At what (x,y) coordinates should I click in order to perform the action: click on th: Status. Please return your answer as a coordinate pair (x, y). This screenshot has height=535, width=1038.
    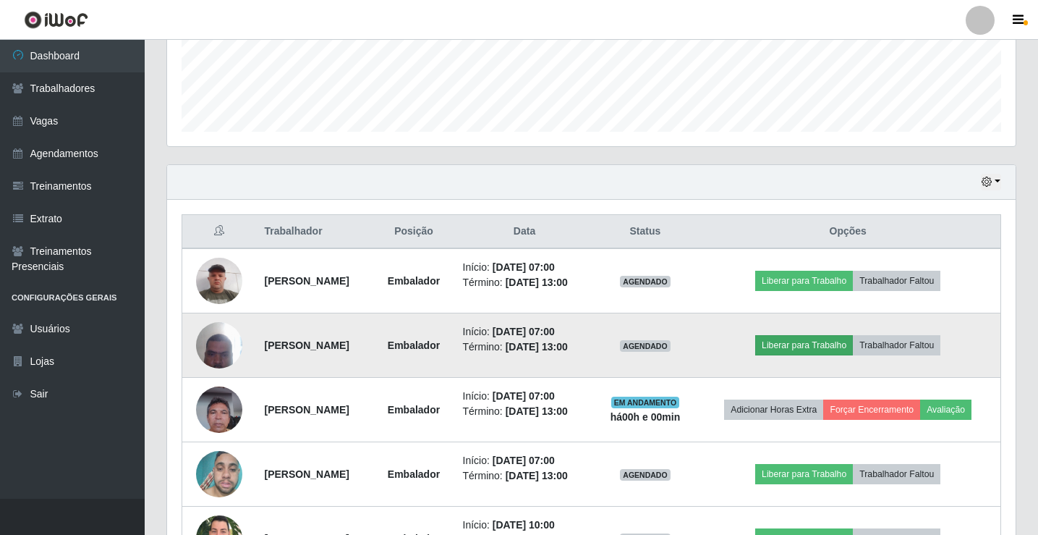
    Looking at the image, I should click on (645, 232).